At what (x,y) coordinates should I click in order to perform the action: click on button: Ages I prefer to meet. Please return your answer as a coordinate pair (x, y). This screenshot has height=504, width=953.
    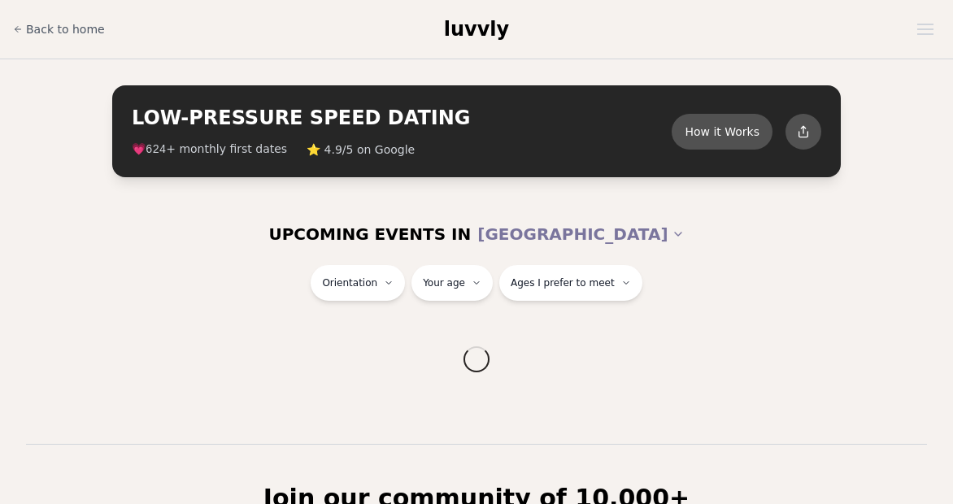
    Looking at the image, I should click on (571, 283).